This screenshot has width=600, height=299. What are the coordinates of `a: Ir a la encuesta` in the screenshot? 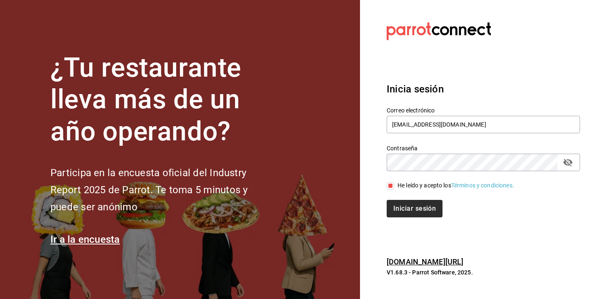 It's located at (85, 239).